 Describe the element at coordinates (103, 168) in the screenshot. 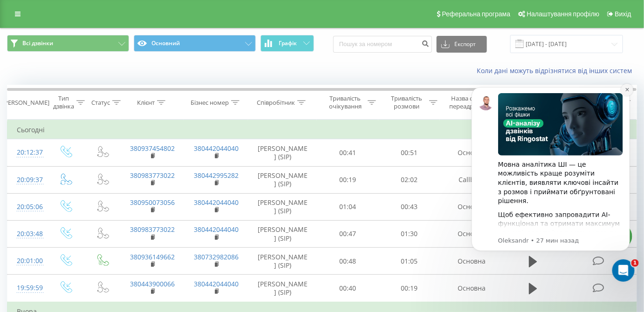

I see `p: Message from Oleksandr, sent 27 мин назад` at that location.